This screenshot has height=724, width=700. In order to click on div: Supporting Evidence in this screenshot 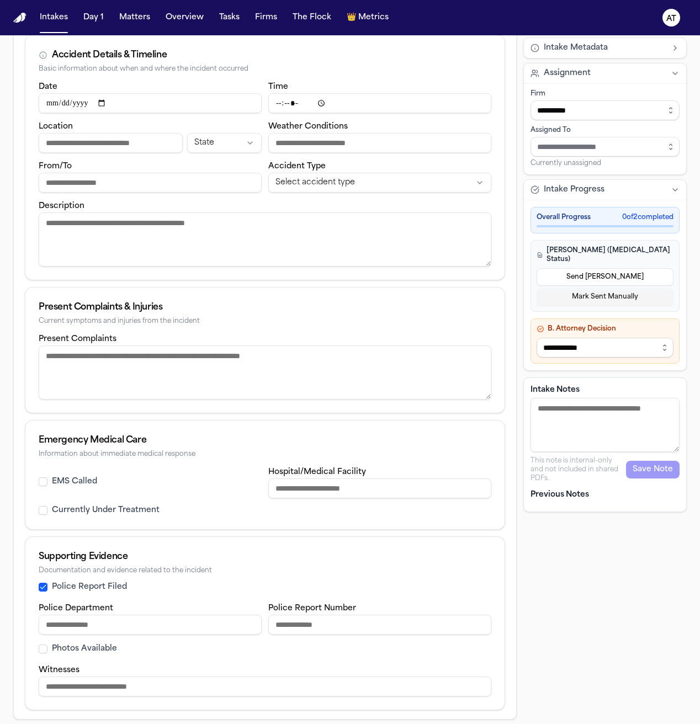, I will do `click(265, 557)`.